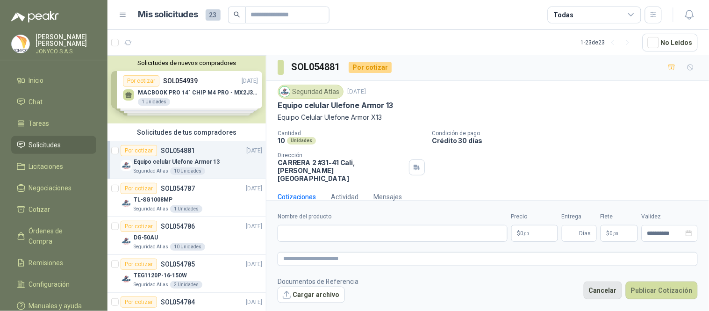 This screenshot has width=709, height=311. Describe the element at coordinates (178, 264) in the screenshot. I see `p: SOL054785` at that location.